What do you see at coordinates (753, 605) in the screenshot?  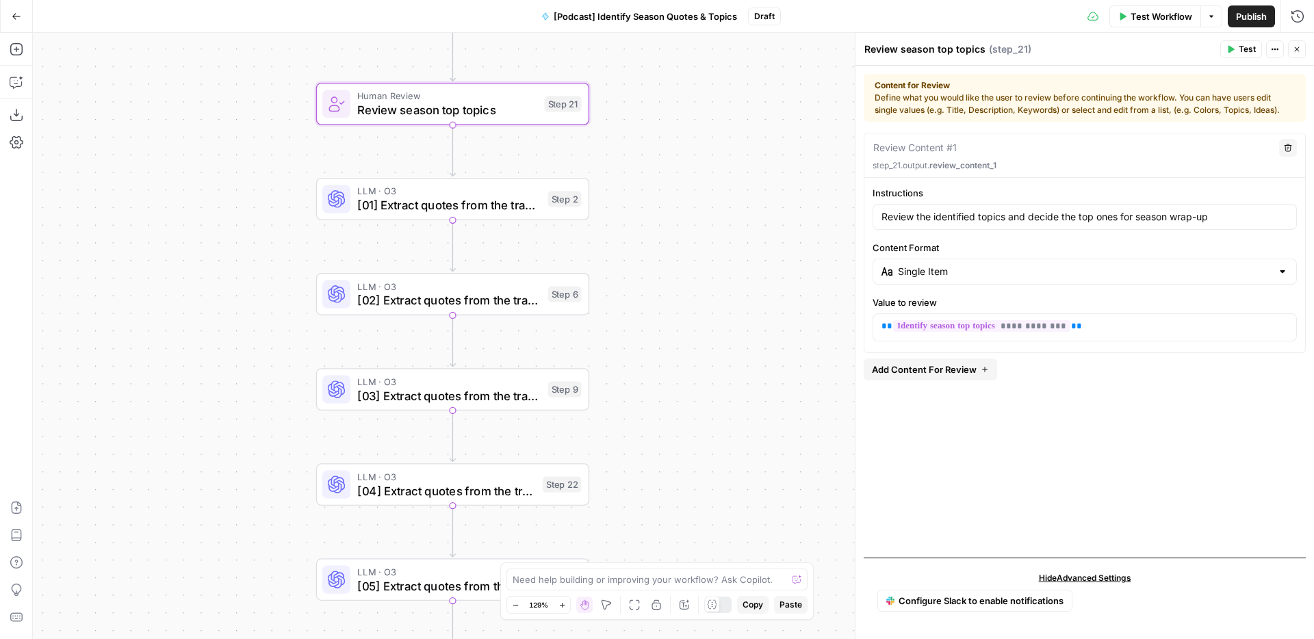 I see `button: Copy` at bounding box center [753, 605].